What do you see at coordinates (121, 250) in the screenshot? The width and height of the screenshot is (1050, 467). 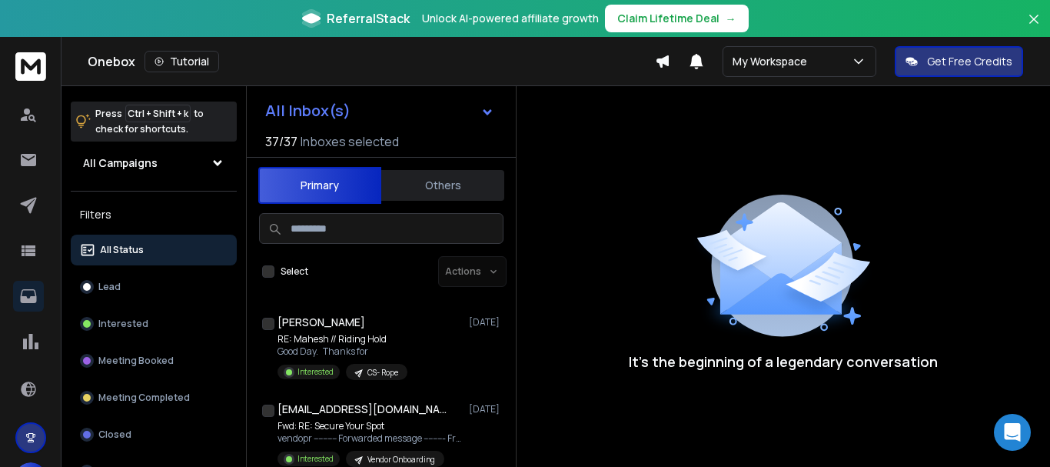 I see `p: All Status` at bounding box center [121, 250].